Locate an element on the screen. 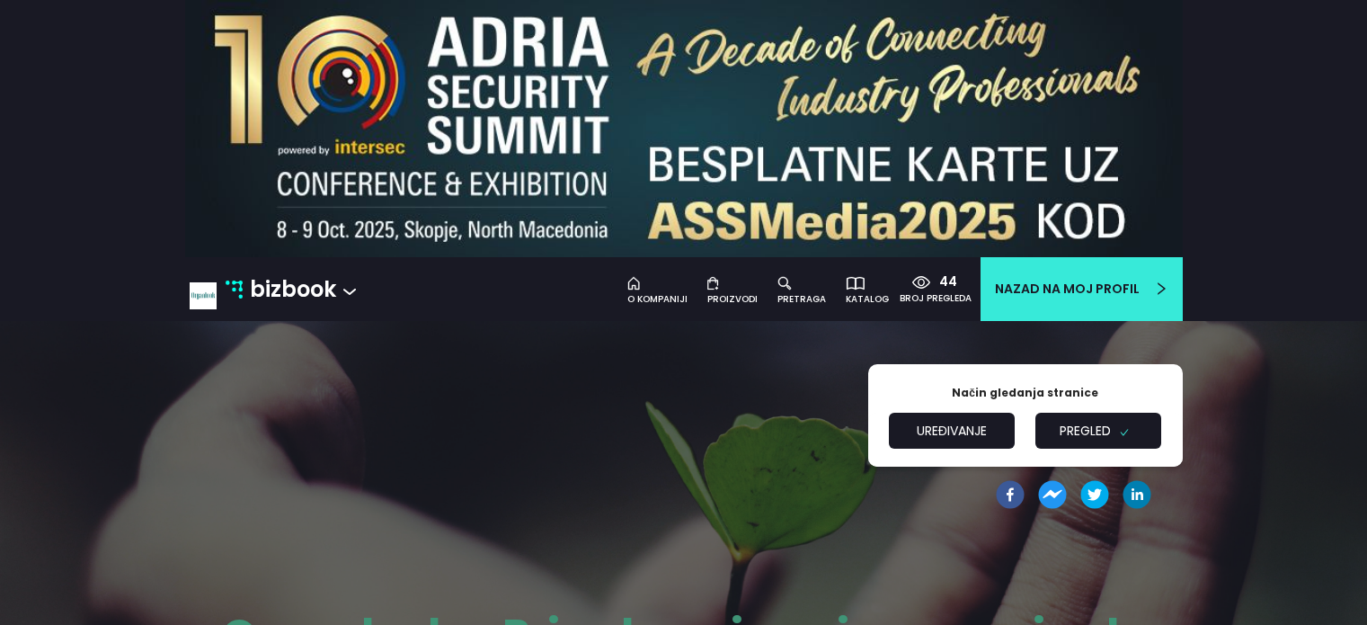 This screenshot has height=625, width=1367. h4: Način gledanja stranice is located at coordinates (1026, 393).